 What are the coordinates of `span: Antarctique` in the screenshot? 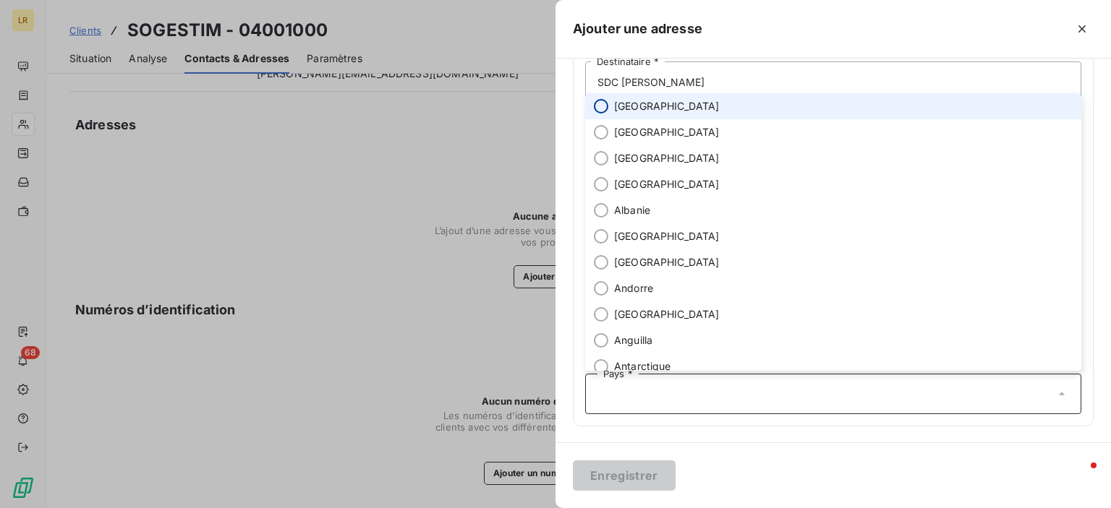 It's located at (642, 367).